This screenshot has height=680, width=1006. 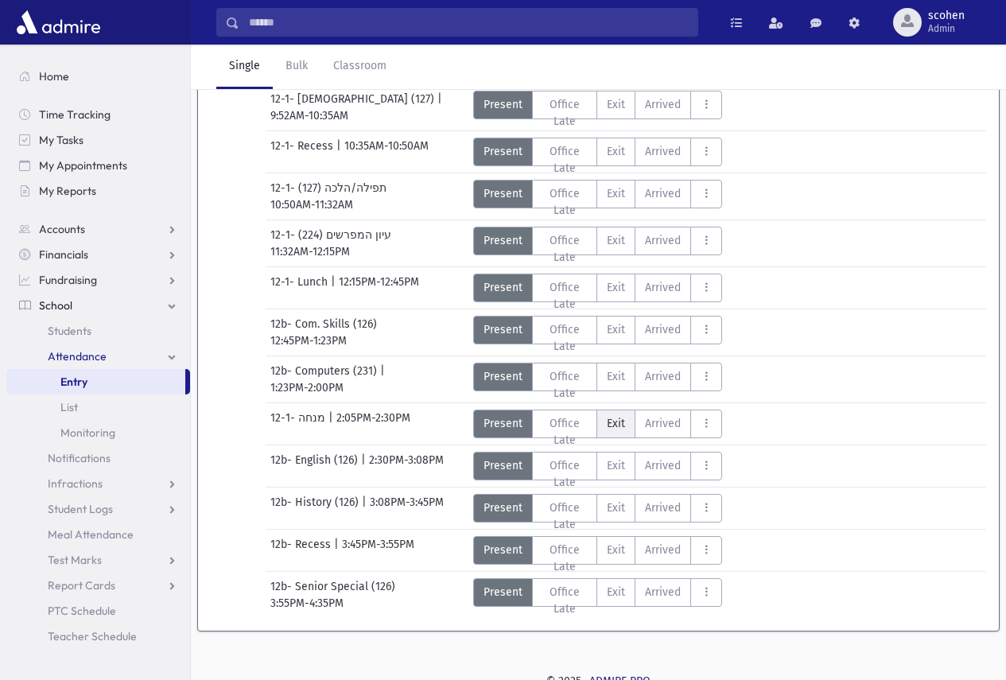 I want to click on span: 3:45PM-3:55PM, so click(x=378, y=550).